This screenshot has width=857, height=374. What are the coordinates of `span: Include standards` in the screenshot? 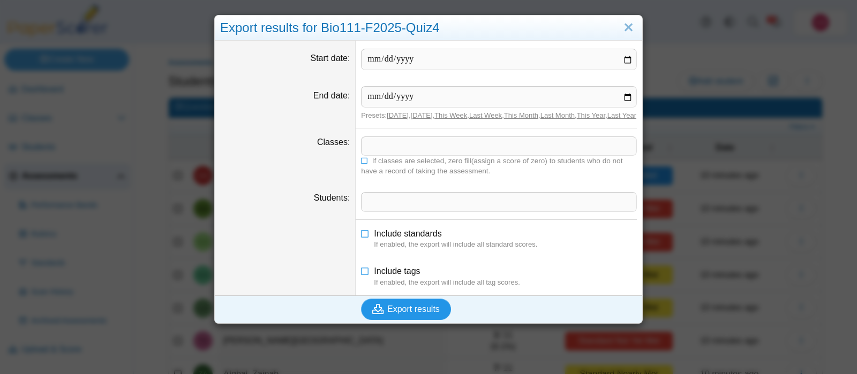 It's located at (408, 234).